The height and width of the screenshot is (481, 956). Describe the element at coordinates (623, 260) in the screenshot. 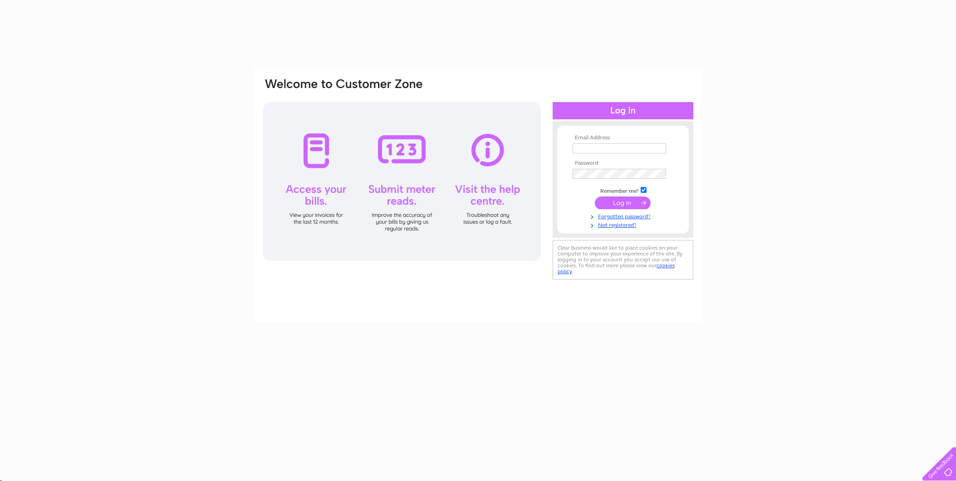

I see `div: Clear Business would like to place cookies on your computer to improve your experience of the sit...` at that location.